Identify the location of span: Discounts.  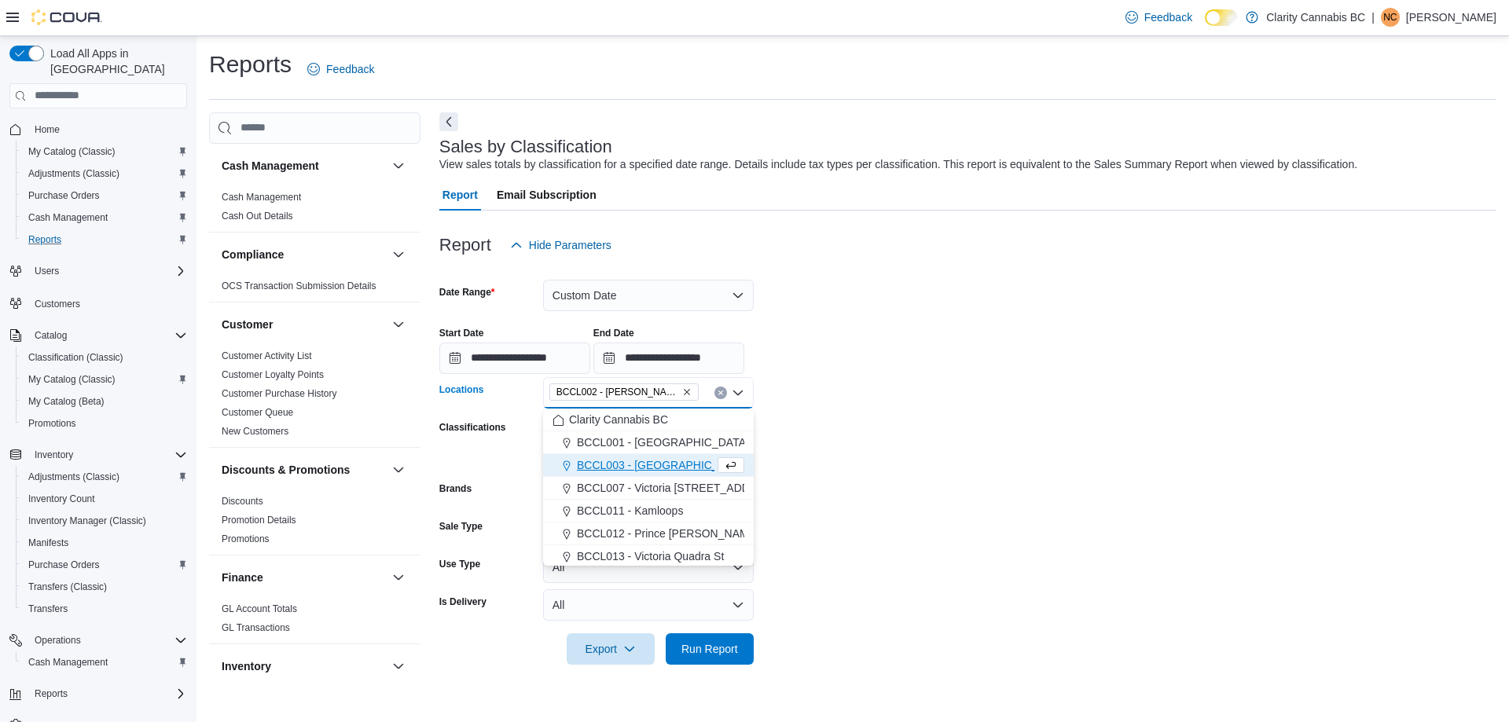
(242, 501).